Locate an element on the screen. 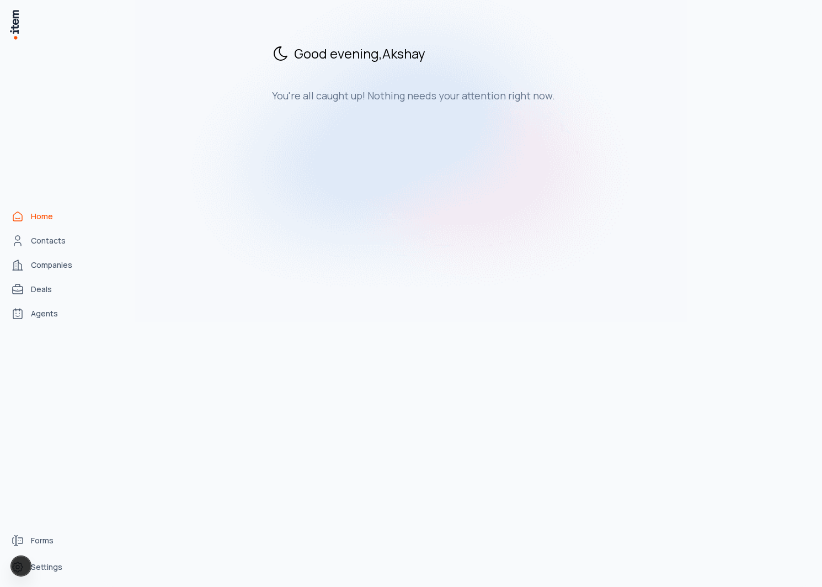  span: Agents is located at coordinates (44, 313).